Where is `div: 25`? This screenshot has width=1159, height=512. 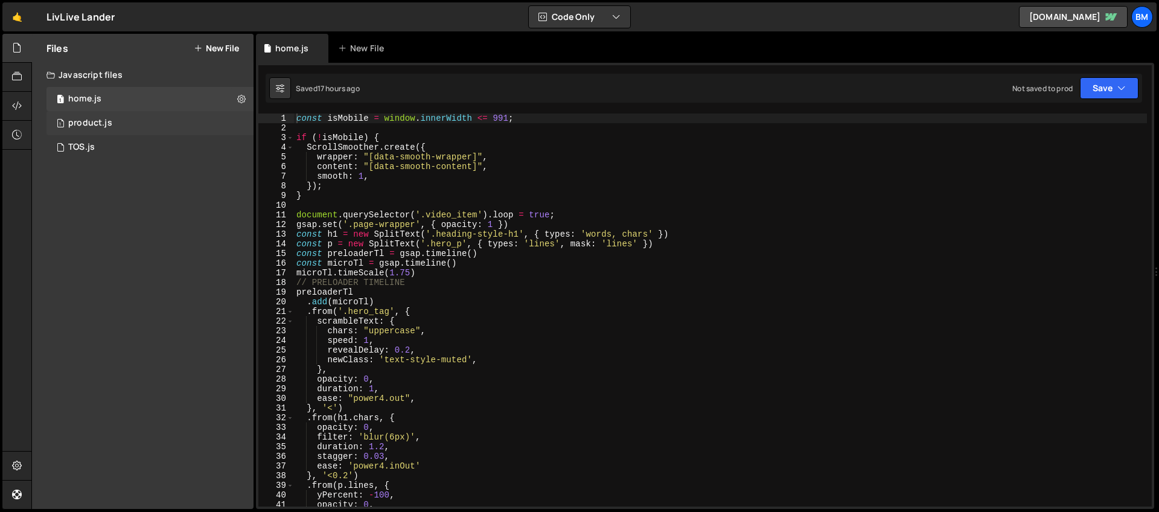
div: 25 is located at coordinates (276, 350).